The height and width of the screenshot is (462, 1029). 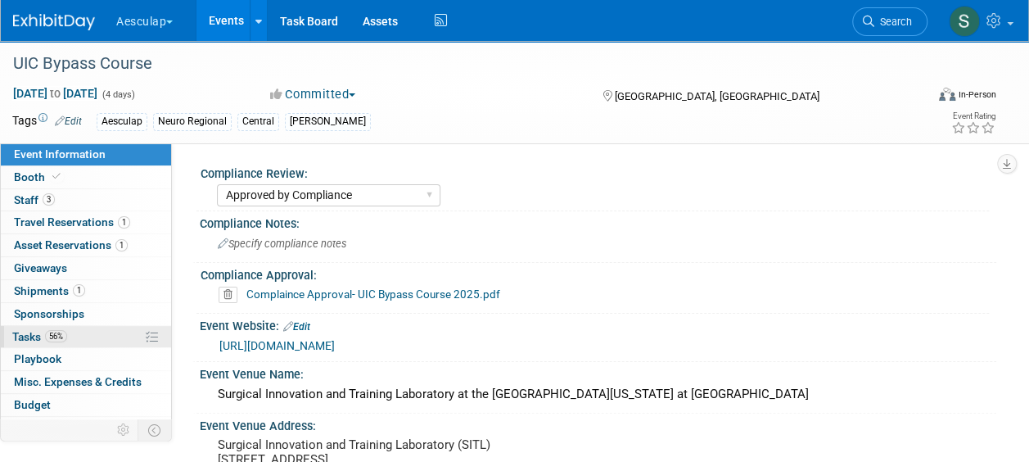 What do you see at coordinates (594, 171) in the screenshot?
I see `div: Compliance Review:` at bounding box center [594, 171].